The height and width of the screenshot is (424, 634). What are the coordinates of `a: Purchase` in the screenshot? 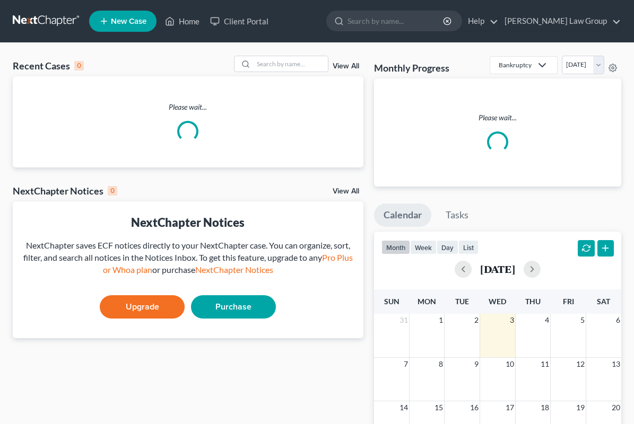 It's located at (233, 307).